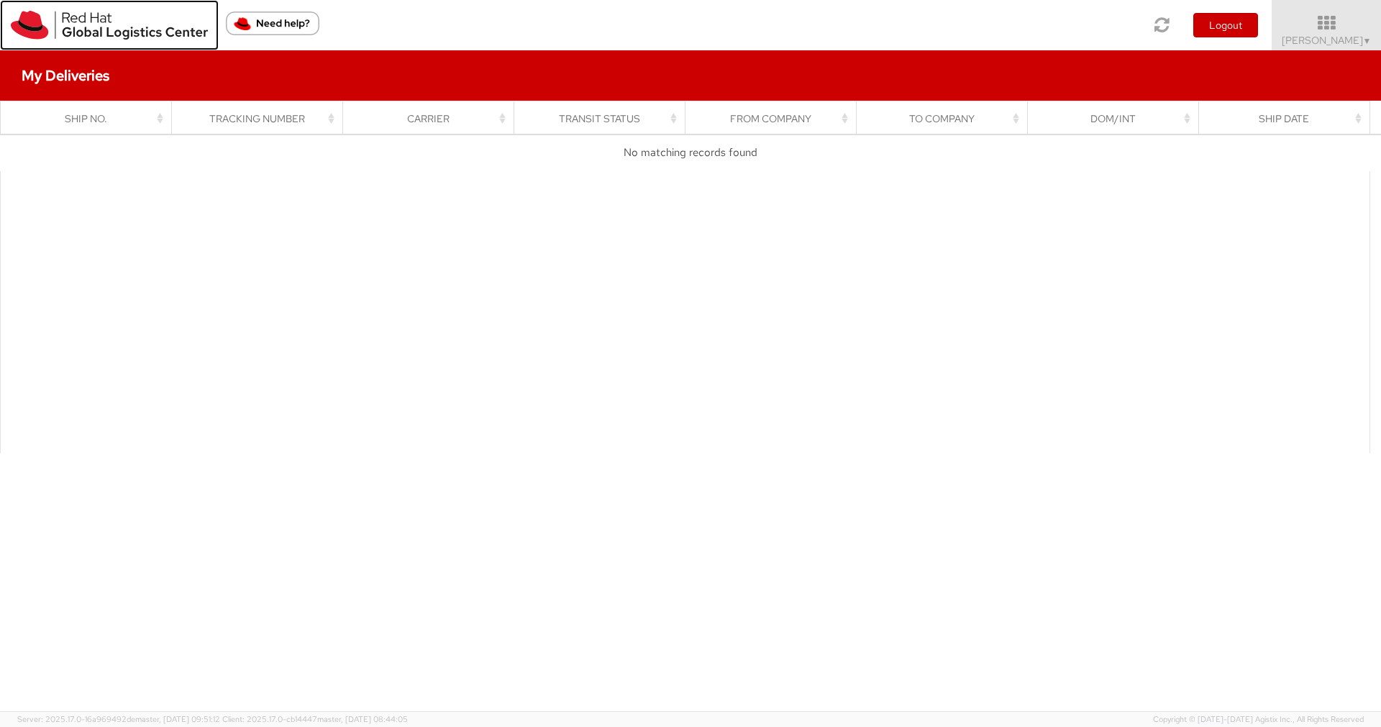  I want to click on div: From Company, so click(776, 119).